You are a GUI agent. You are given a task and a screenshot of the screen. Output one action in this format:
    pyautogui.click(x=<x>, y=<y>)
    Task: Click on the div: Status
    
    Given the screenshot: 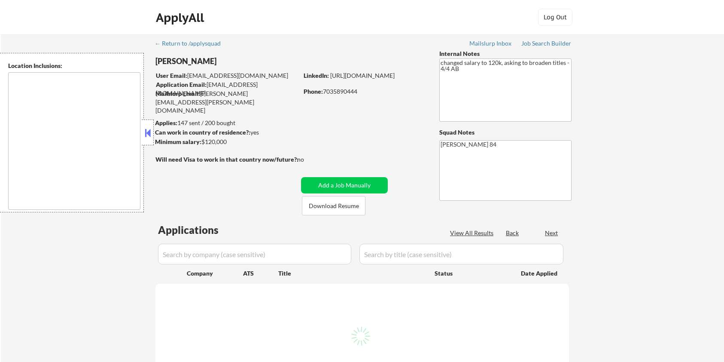 What is the action you would take?
    pyautogui.click(x=472, y=273)
    